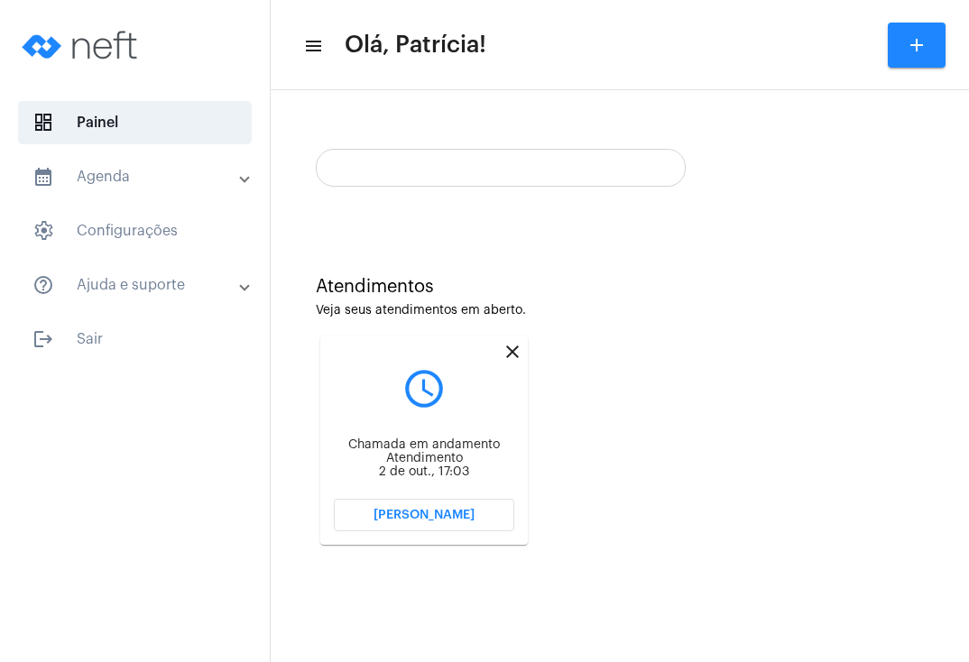 The width and height of the screenshot is (969, 662). What do you see at coordinates (140, 177) in the screenshot?
I see `mat-expansion-panel-header: sidenav iconAgenda` at bounding box center [140, 177].